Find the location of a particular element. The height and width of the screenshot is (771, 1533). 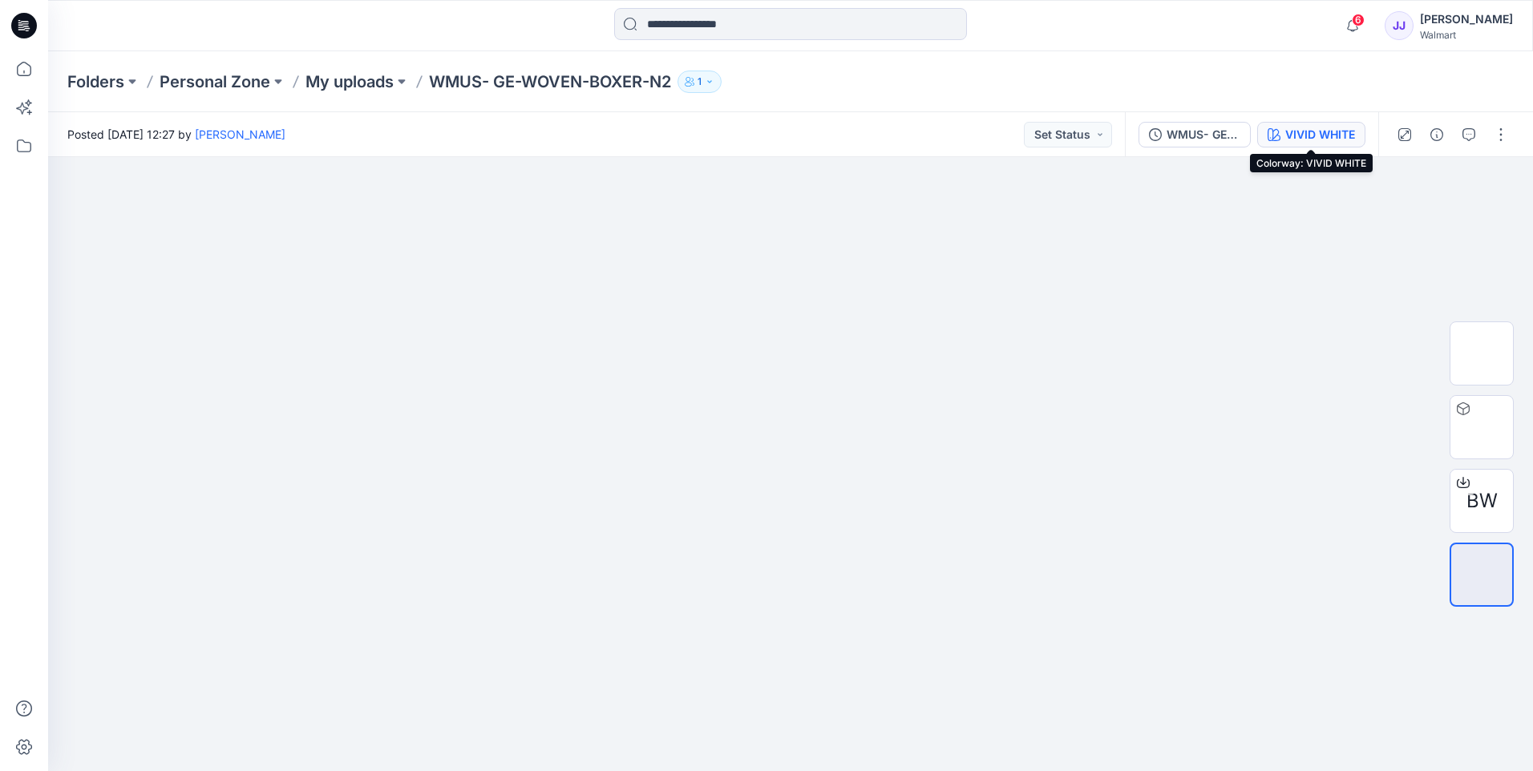

p: WMUS- GE-WOVEN-BOXER-N2 is located at coordinates (550, 82).